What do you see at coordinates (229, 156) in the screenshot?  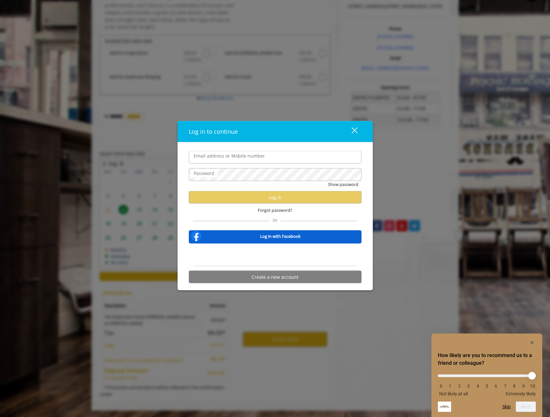 I see `label: Email address or Mobile number` at bounding box center [229, 156].